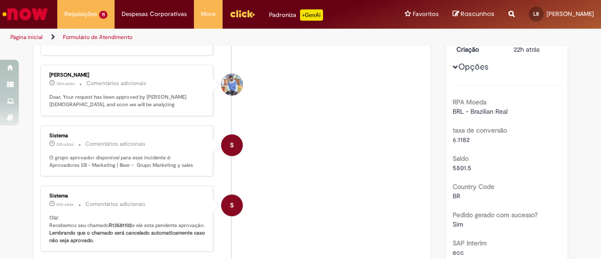 The height and width of the screenshot is (259, 601). I want to click on span: Sim, so click(458, 224).